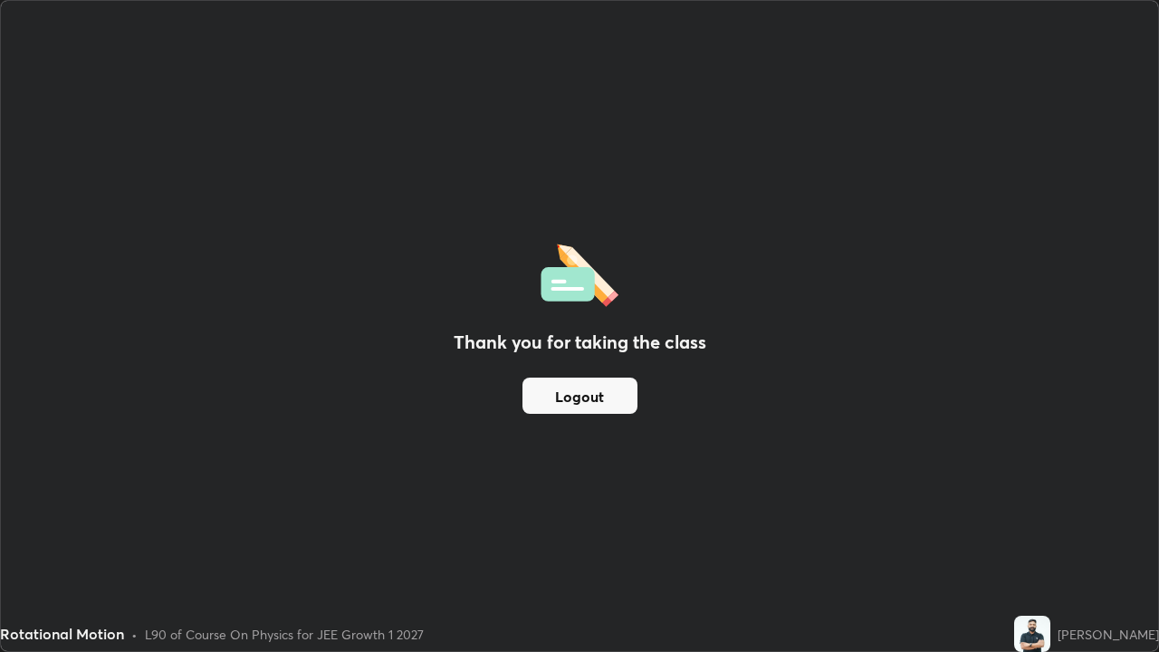 The height and width of the screenshot is (652, 1159). What do you see at coordinates (579, 396) in the screenshot?
I see `button: Logout` at bounding box center [579, 396].